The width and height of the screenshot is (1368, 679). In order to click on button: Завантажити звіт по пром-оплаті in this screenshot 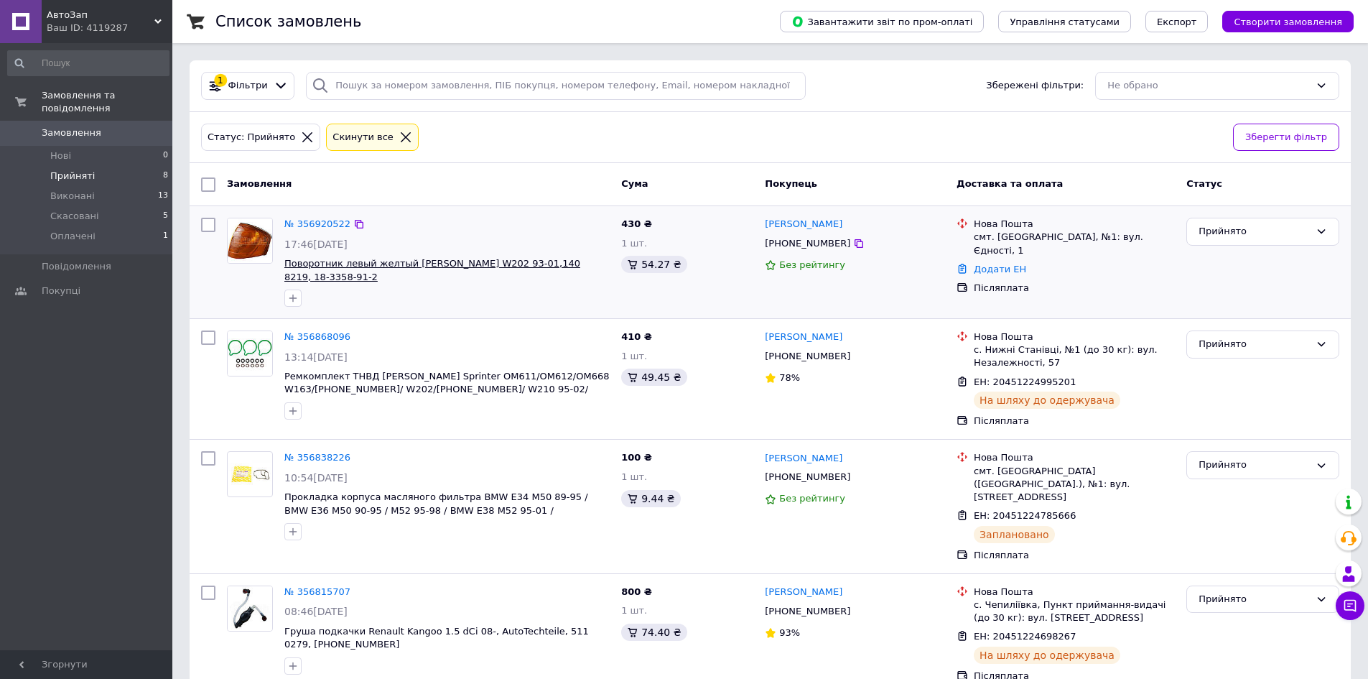, I will do `click(882, 22)`.